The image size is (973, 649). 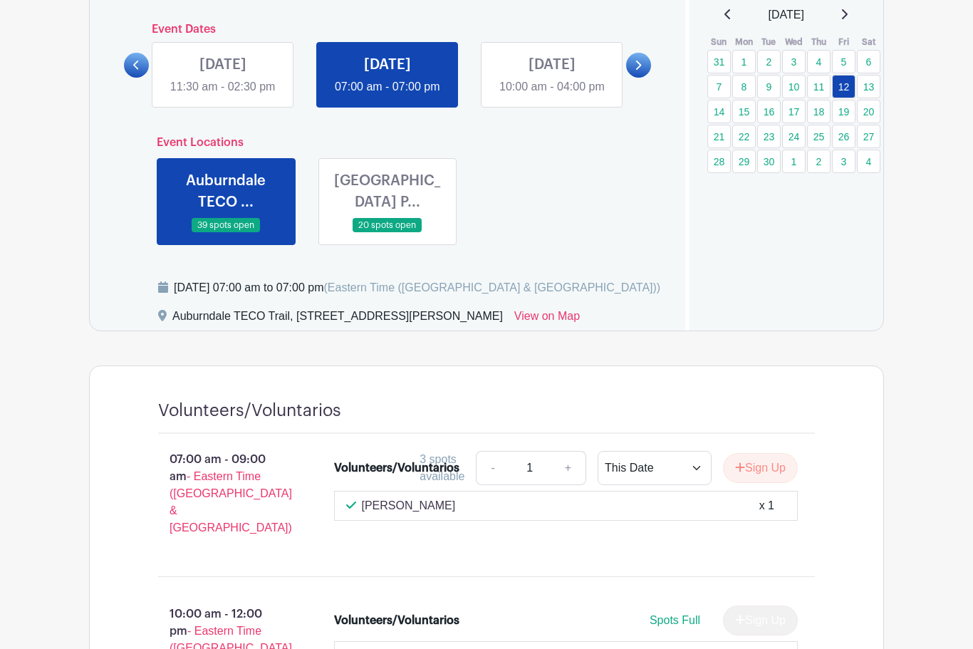 What do you see at coordinates (793, 43) in the screenshot?
I see `th: Wed` at bounding box center [793, 43].